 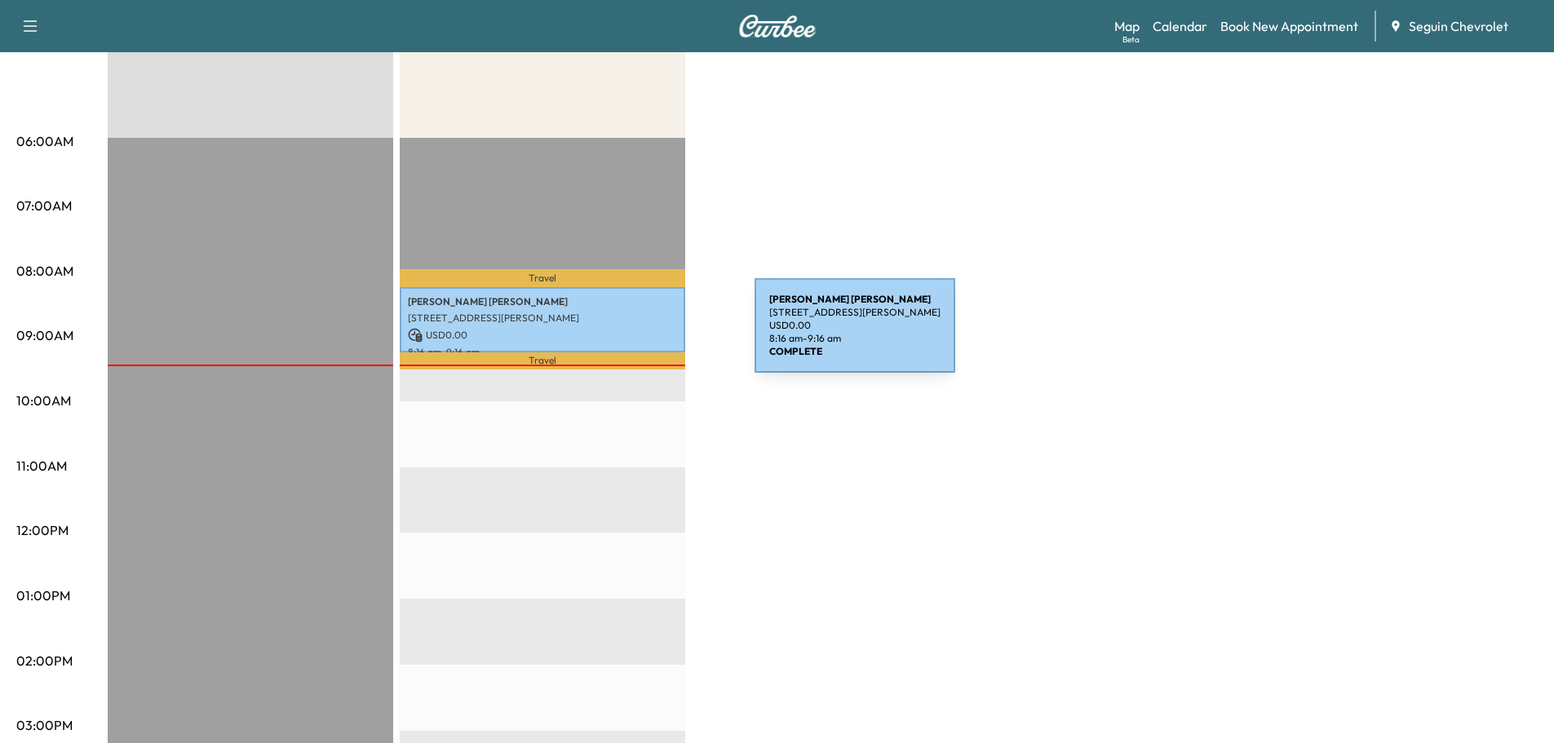 What do you see at coordinates (42, 530) in the screenshot?
I see `p: 12:00PM` at bounding box center [42, 530].